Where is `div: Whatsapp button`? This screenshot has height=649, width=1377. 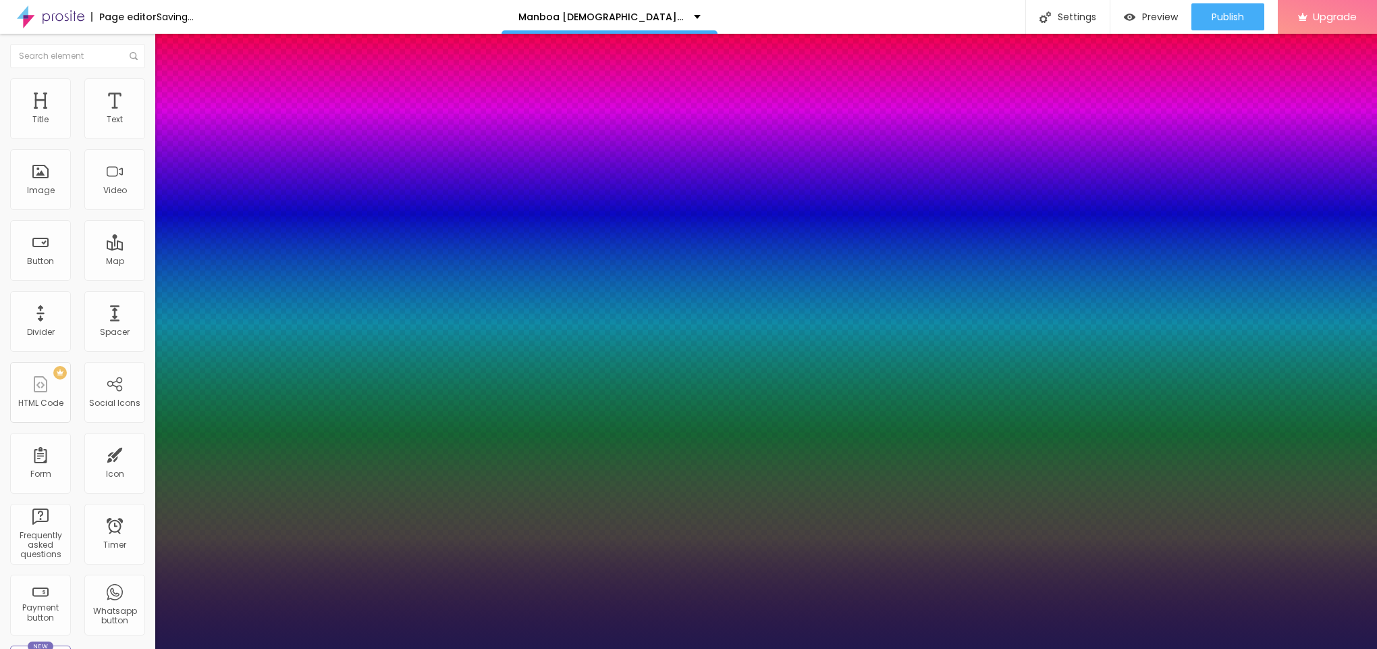
div: Whatsapp button is located at coordinates (114, 616).